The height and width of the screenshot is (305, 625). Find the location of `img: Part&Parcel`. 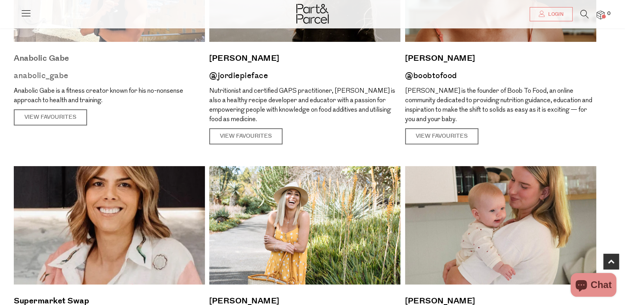

img: Part&Parcel is located at coordinates (313, 14).